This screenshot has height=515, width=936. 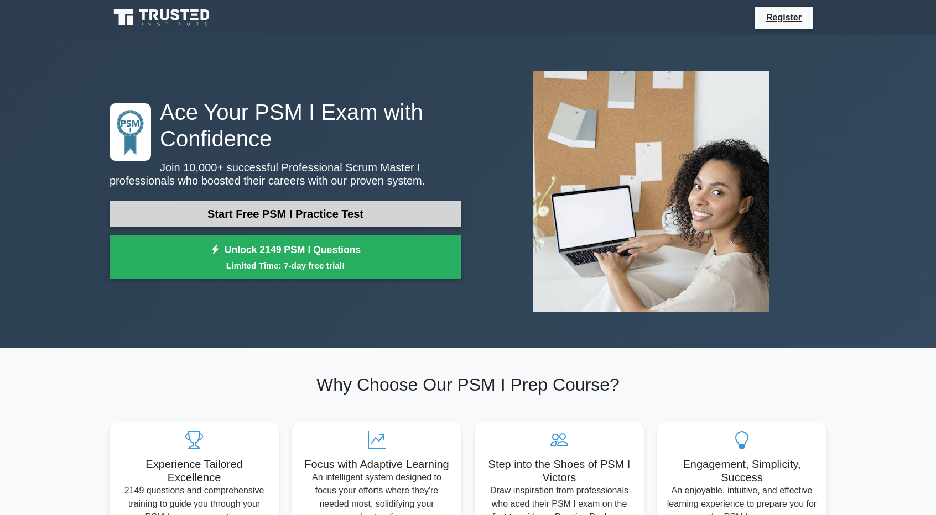 I want to click on a: Register, so click(x=784, y=17).